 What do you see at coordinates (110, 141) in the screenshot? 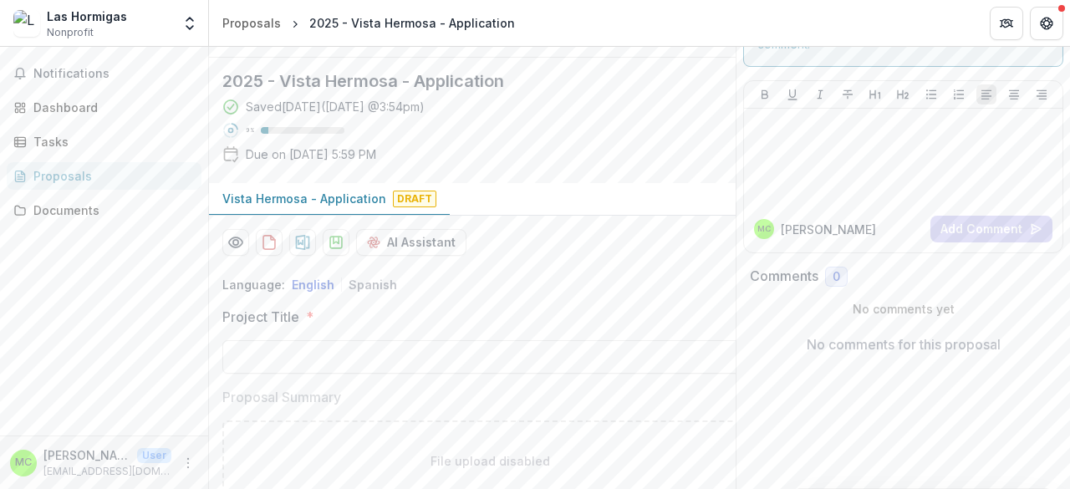
I see `div: Tasks` at bounding box center [110, 141].